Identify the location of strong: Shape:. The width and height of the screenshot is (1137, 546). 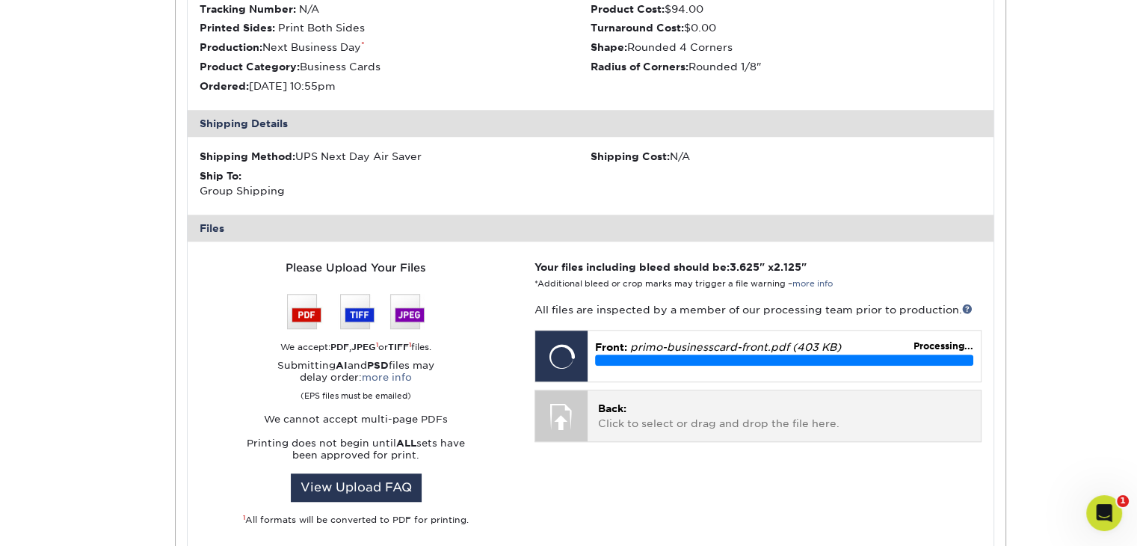
(609, 47).